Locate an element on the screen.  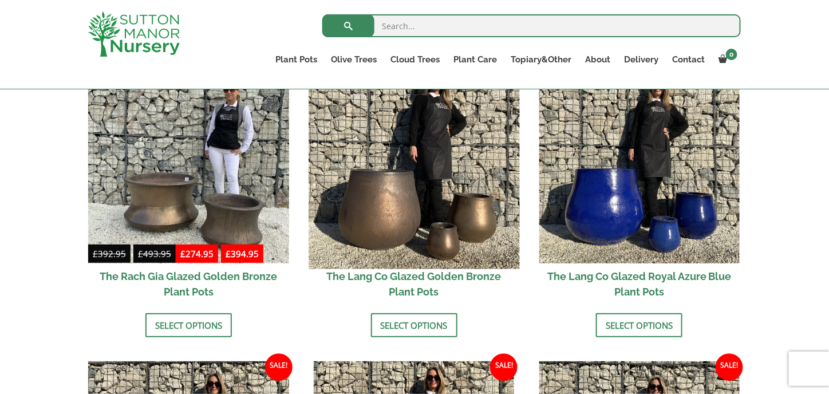
a: Sale! The Lang Co Glazed Golden Bronze Plant Pots is located at coordinates (414, 184).